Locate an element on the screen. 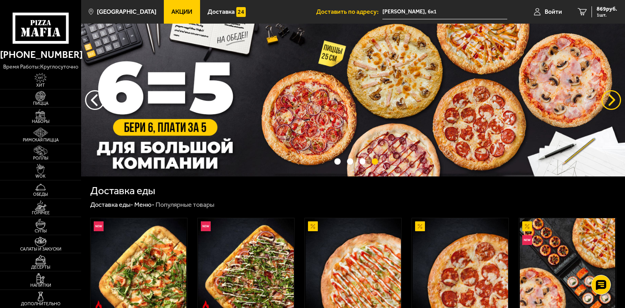  h1: Доставка еды is located at coordinates (122, 191).